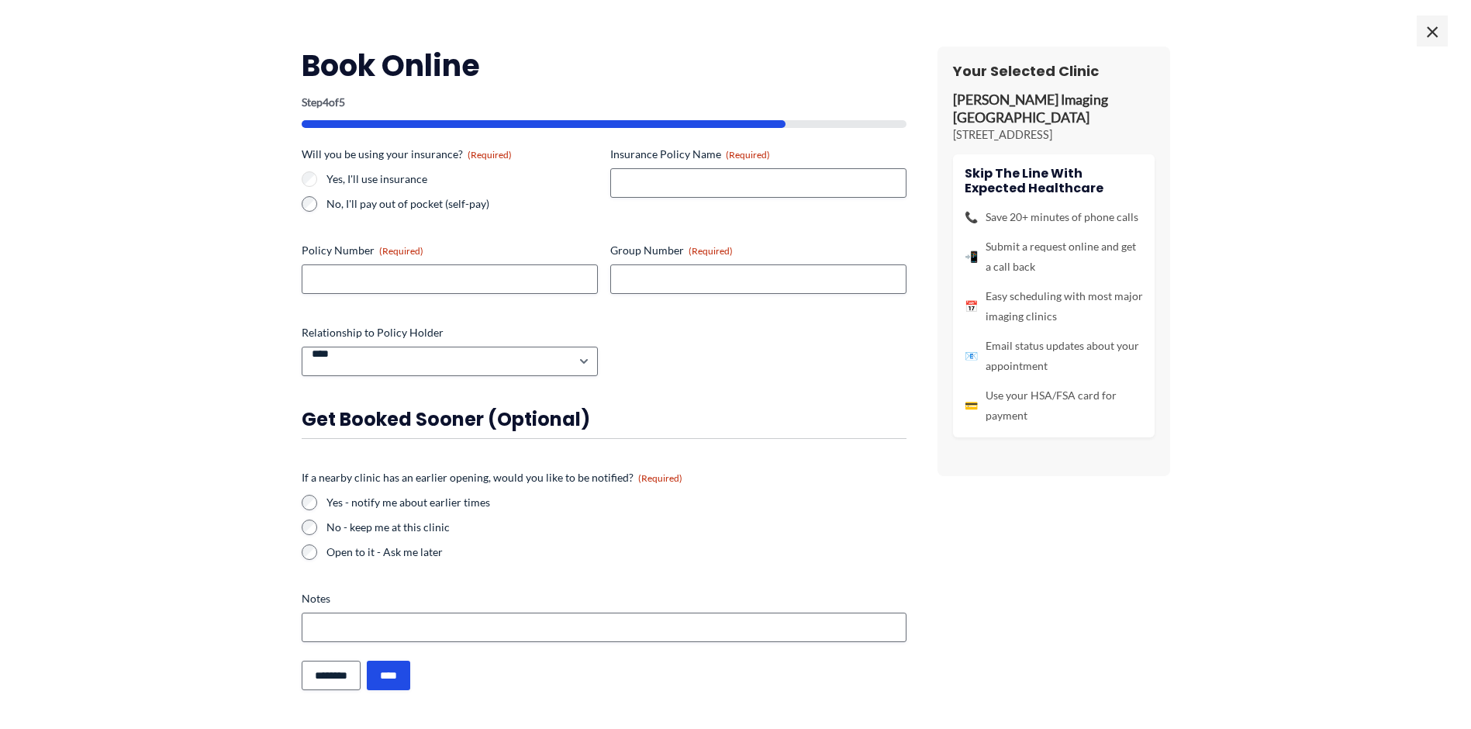 The height and width of the screenshot is (729, 1471). Describe the element at coordinates (462, 179) in the screenshot. I see `label: Yes, I'll use insurance` at that location.